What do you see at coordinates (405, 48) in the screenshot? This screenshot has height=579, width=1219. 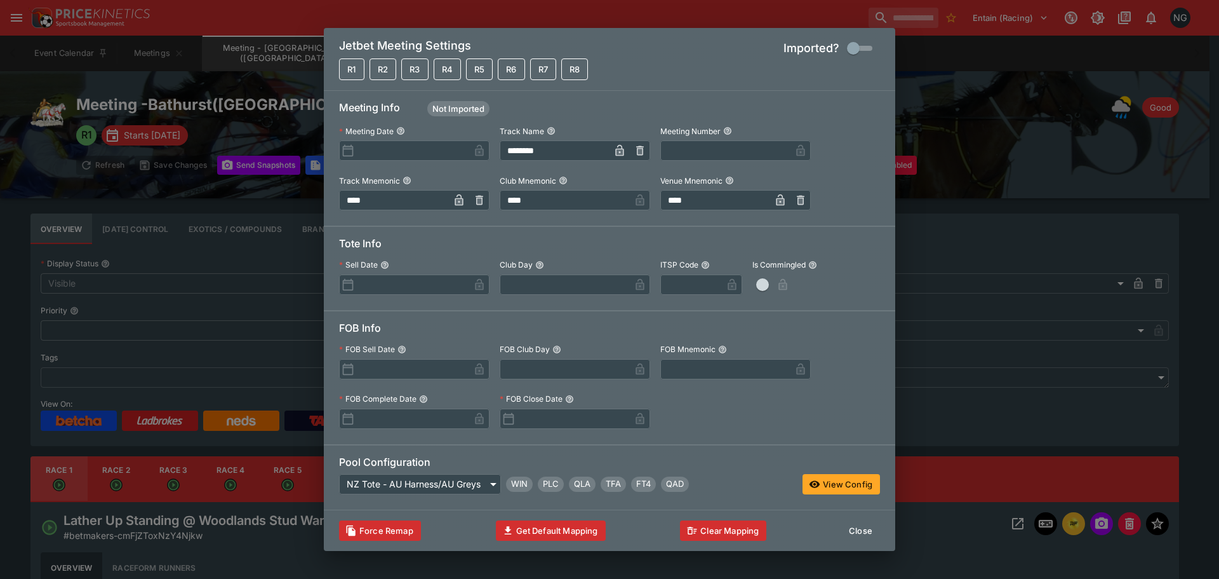 I see `h5: Jetbet Meeting Settings` at bounding box center [405, 48].